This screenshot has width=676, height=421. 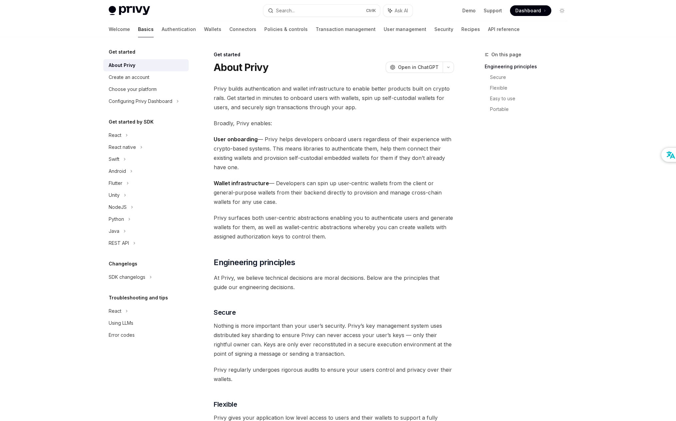 I want to click on img: light logo, so click(x=129, y=11).